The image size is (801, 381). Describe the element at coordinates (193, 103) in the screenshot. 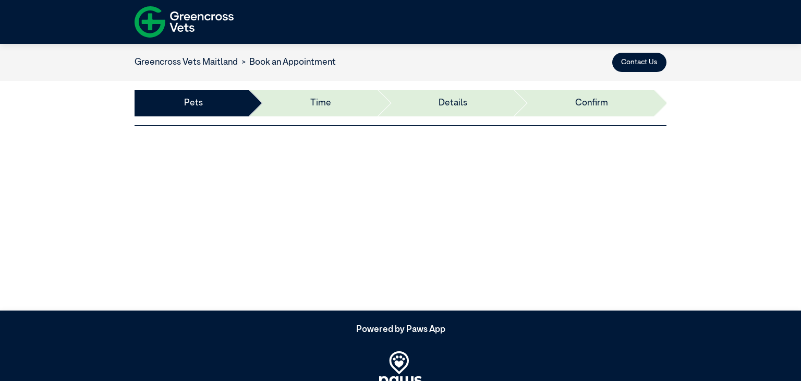

I see `a: Pets` at that location.